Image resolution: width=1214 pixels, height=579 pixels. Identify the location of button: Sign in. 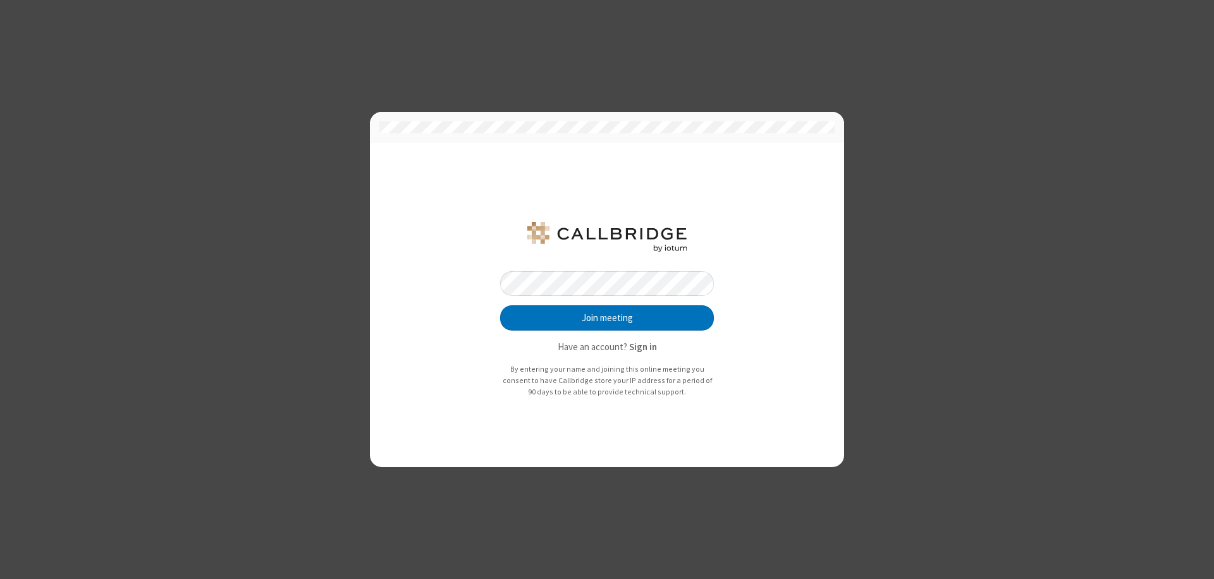
(643, 347).